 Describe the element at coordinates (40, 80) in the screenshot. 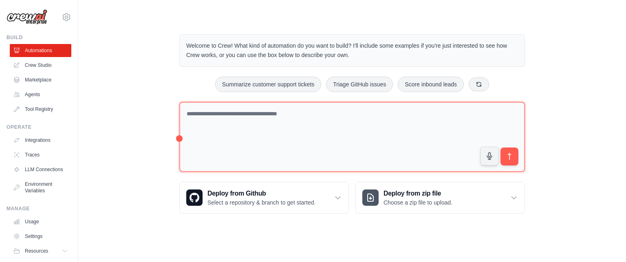

I see `a: Marketplace` at that location.